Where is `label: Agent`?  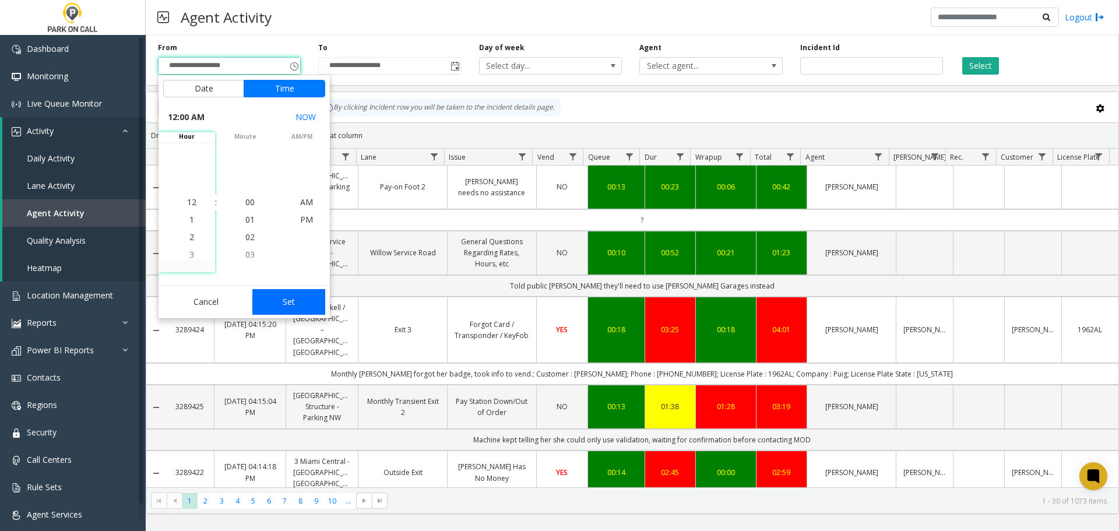
label: Agent is located at coordinates (650, 48).